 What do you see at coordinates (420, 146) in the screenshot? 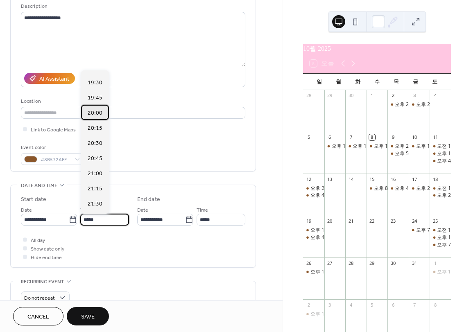
I see `div: 오후 1~3, 최*태` at bounding box center [420, 146].